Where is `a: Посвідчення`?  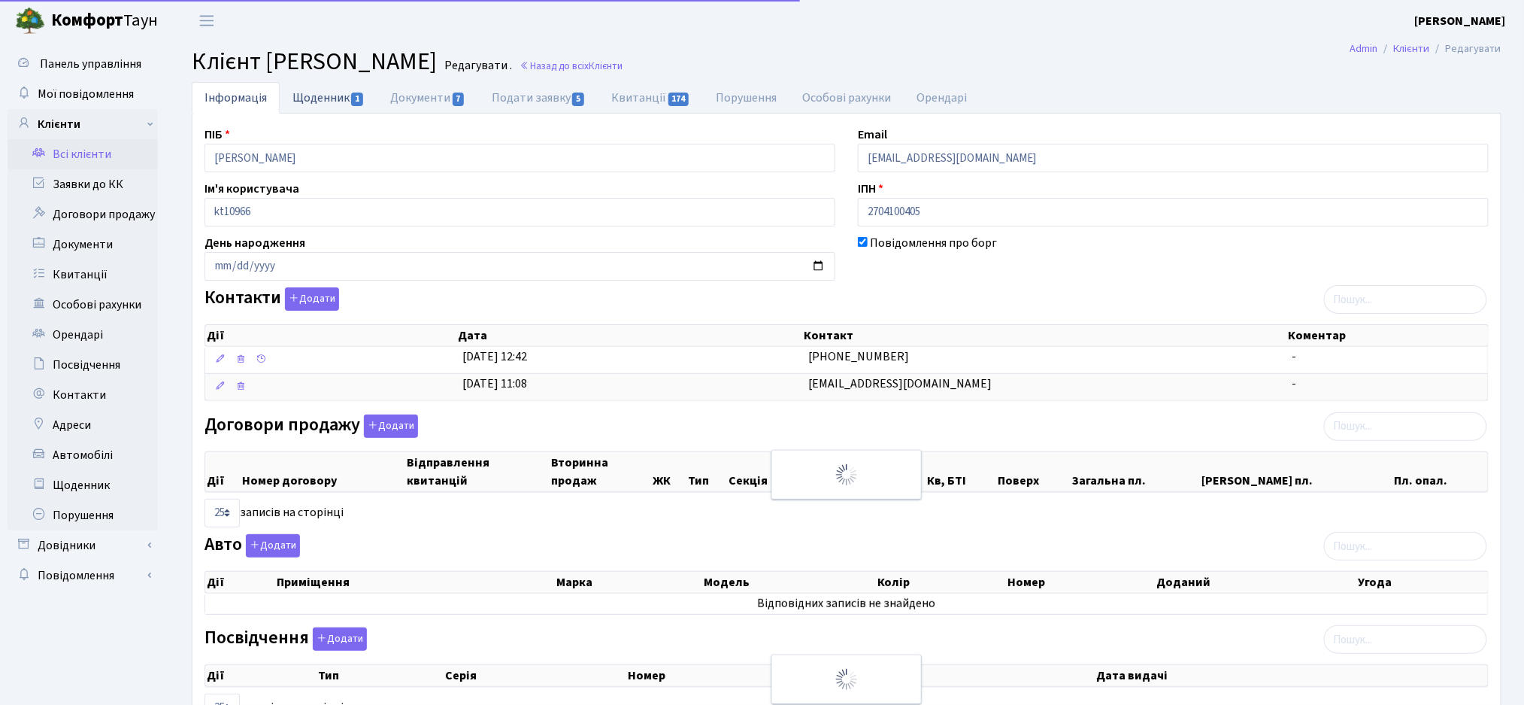 a: Посвідчення is located at coordinates (83, 365).